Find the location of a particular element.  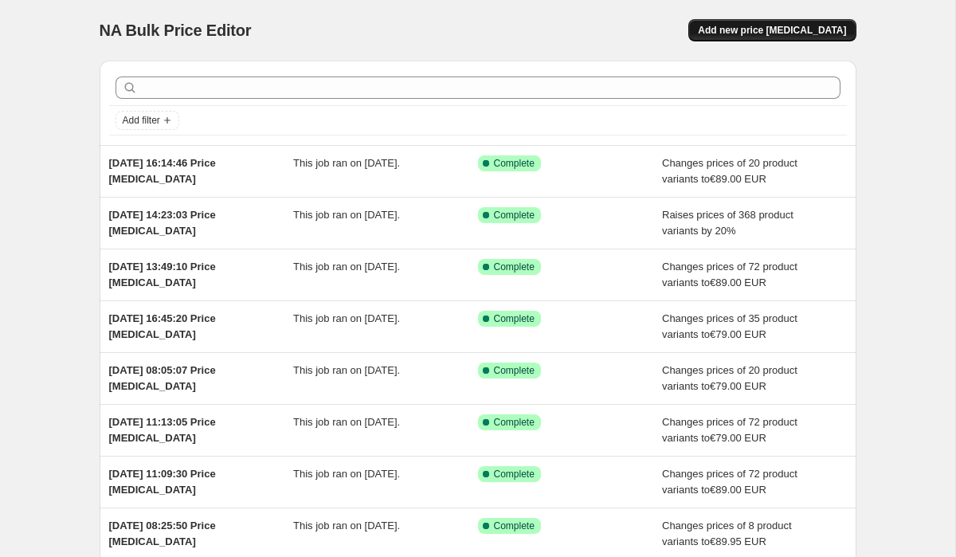

span: €89.95 EUR is located at coordinates (738, 541).